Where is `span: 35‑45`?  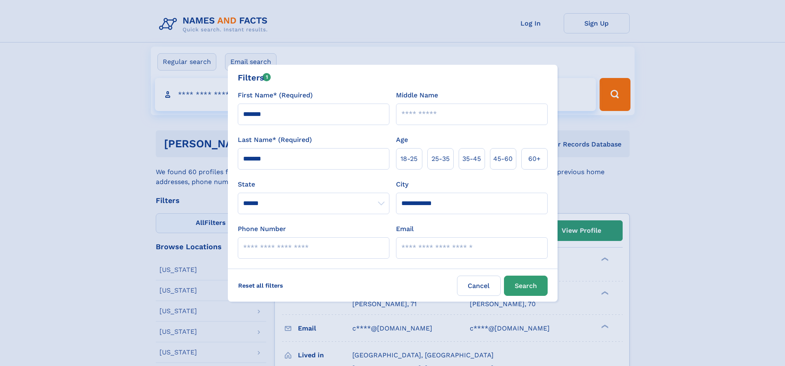
span: 35‑45 is located at coordinates (471, 159).